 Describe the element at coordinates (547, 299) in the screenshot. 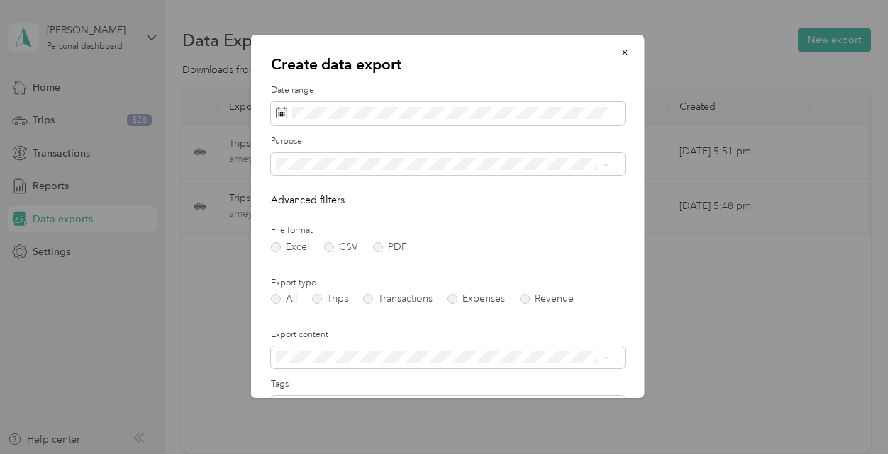

I see `label: Revenue` at that location.